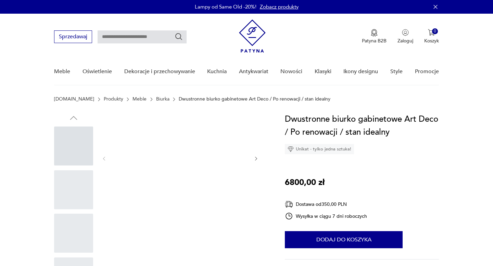  What do you see at coordinates (361, 126) in the screenshot?
I see `h1: Dwustronne biurko gabinetowe Art Deco / Po renowacji / stan idealny` at bounding box center [361, 126].